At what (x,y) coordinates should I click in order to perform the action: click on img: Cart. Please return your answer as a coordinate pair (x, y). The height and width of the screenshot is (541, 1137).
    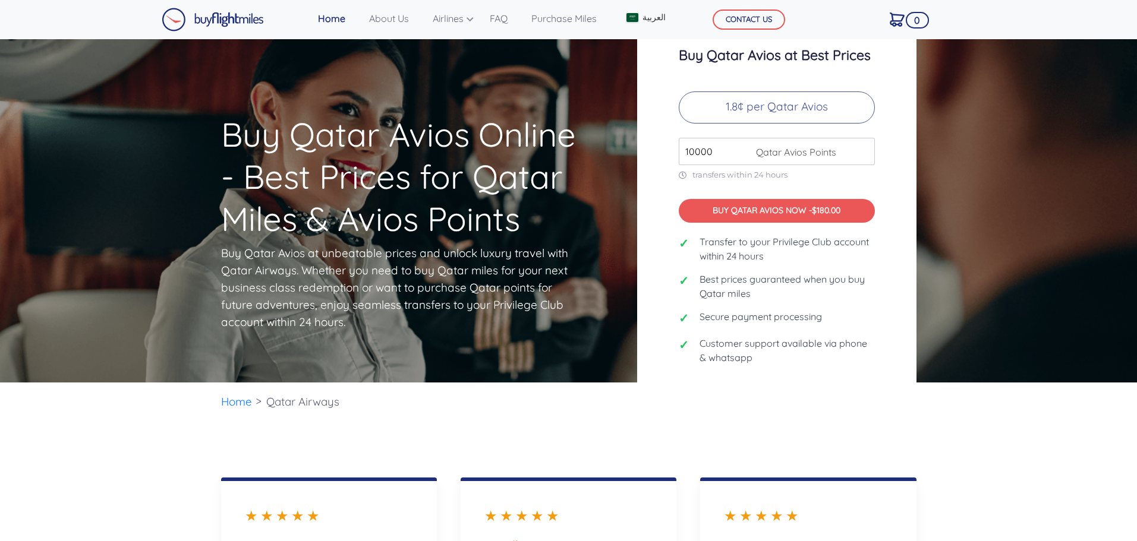
    Looking at the image, I should click on (897, 20).